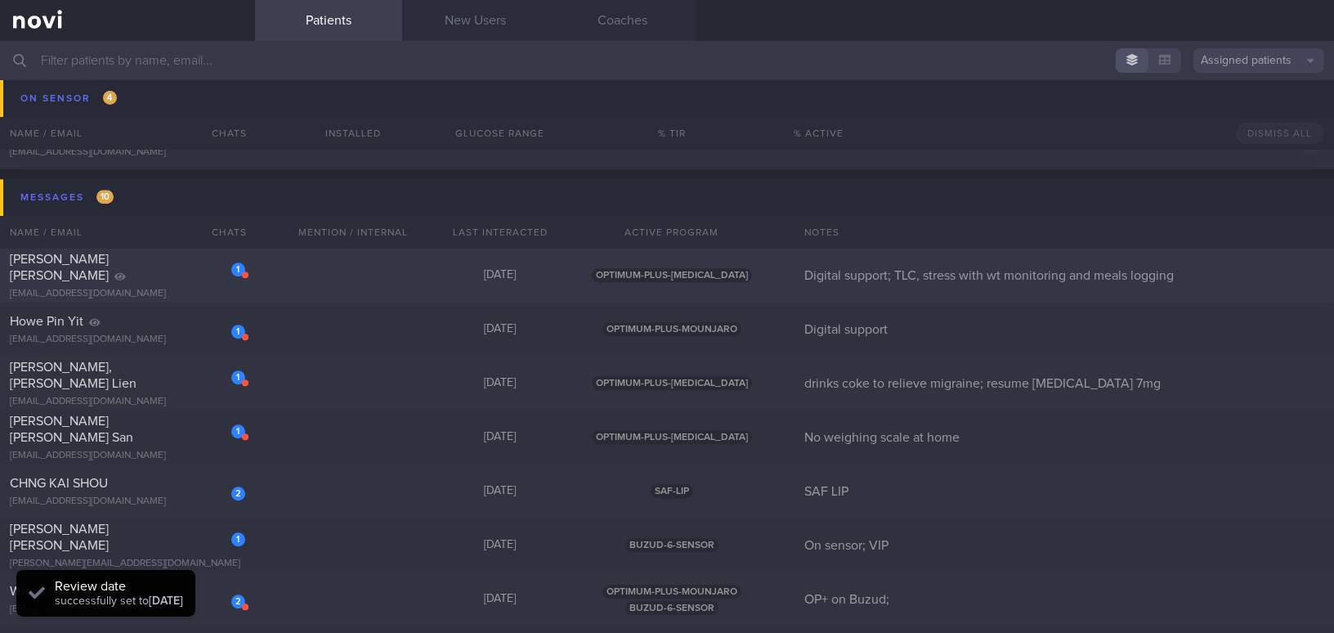 The height and width of the screenshot is (633, 1334). Describe the element at coordinates (1064, 275) in the screenshot. I see `div: Digital support; TLC, stress with wt monitoring and meals logging` at that location.